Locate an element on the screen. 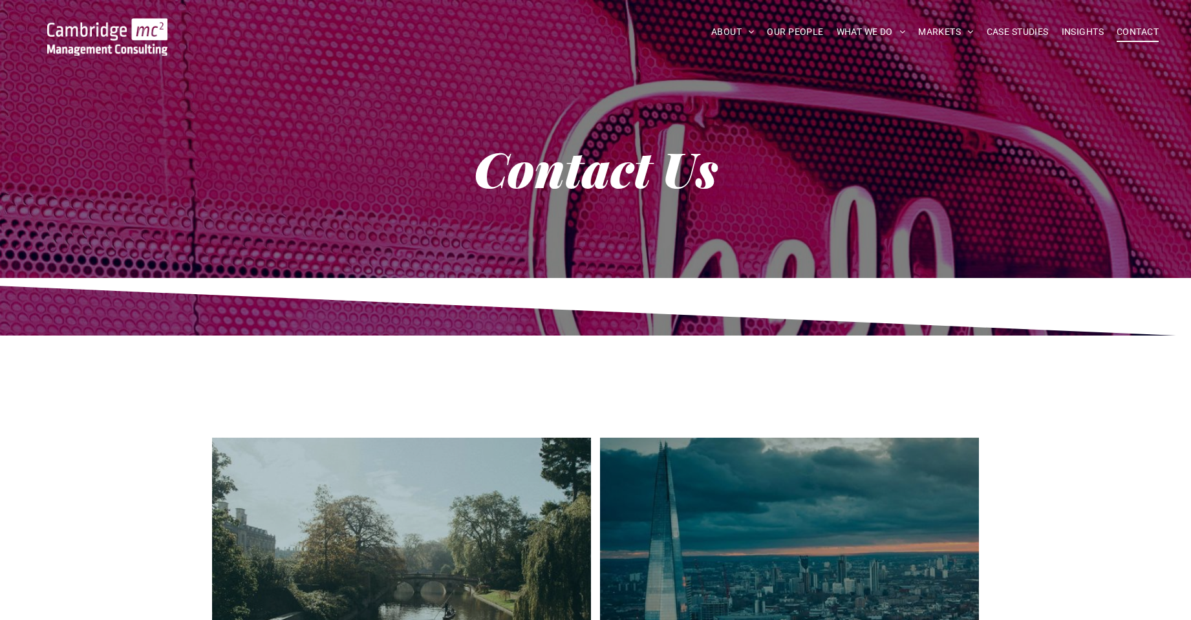  img: Go to Homepage is located at coordinates (107, 37).